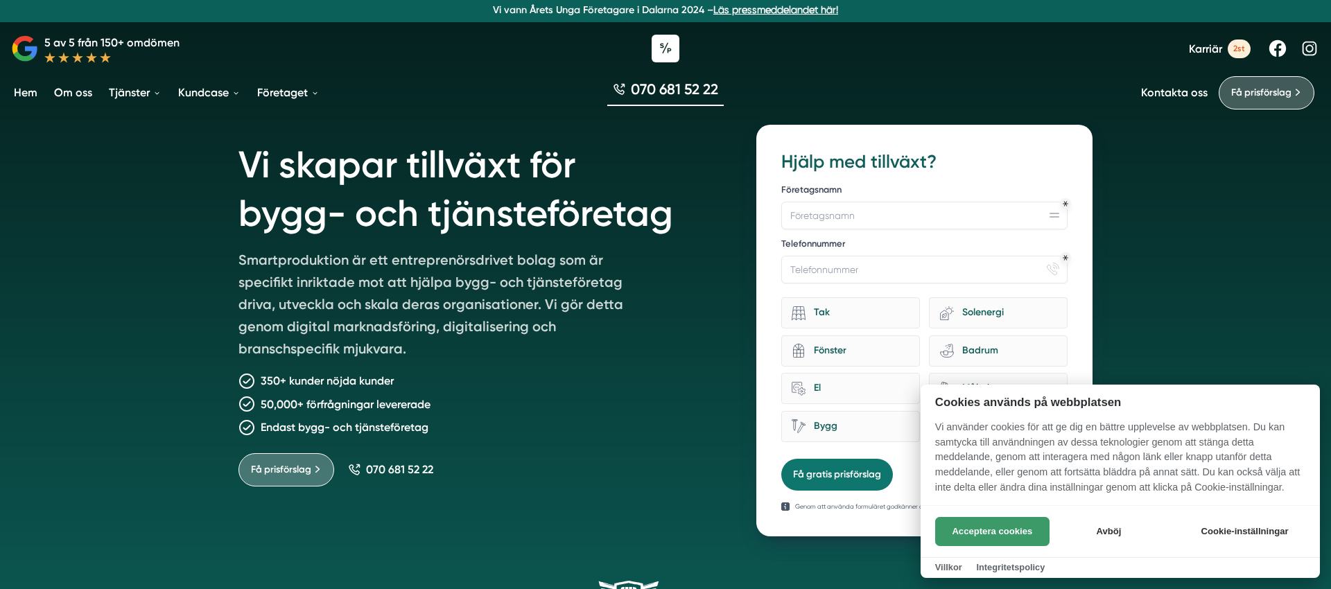 The width and height of the screenshot is (1331, 589). What do you see at coordinates (992, 532) in the screenshot?
I see `button: Acceptera cookies` at bounding box center [992, 532].